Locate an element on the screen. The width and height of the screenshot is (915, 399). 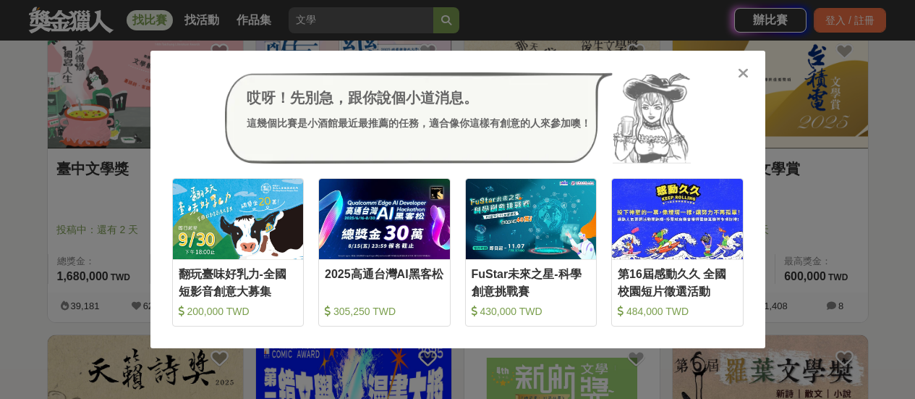
div: 2025高通台灣AI黑客松 is located at coordinates (384, 281).